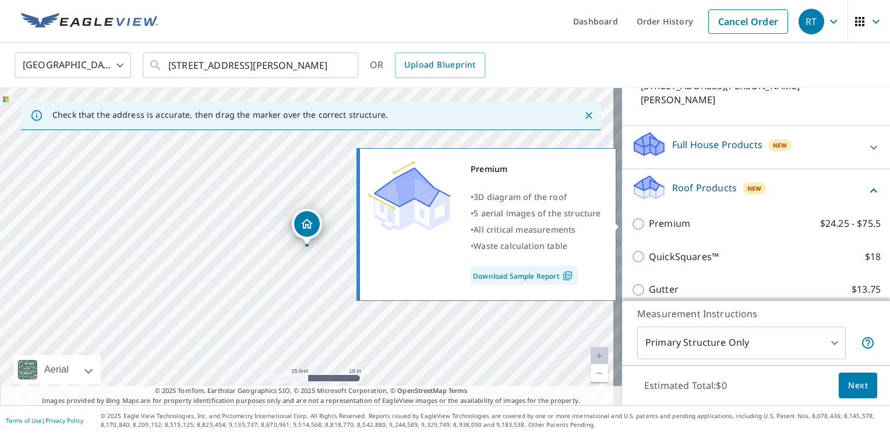 The height and width of the screenshot is (435, 890). What do you see at coordinates (537, 213) in the screenshot?
I see `span: 5 aerial images of the structure` at bounding box center [537, 213].